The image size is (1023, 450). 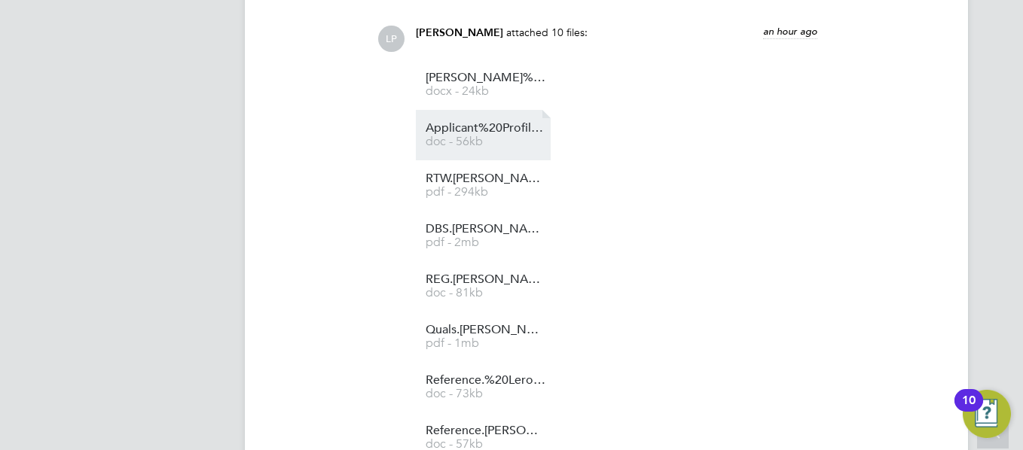 I want to click on span: doc - 56kb, so click(x=486, y=142).